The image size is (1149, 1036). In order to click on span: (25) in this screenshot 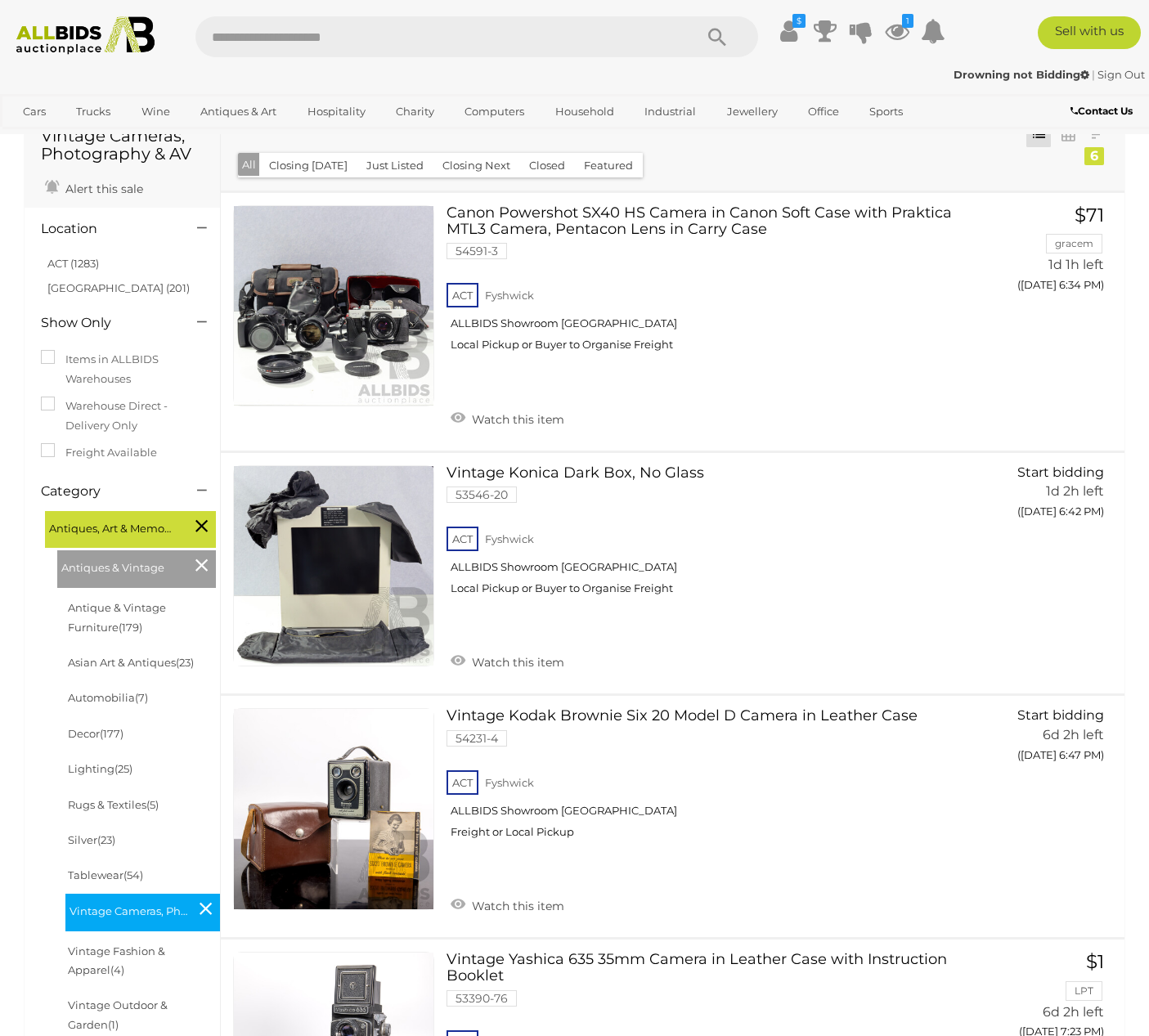, I will do `click(124, 769)`.